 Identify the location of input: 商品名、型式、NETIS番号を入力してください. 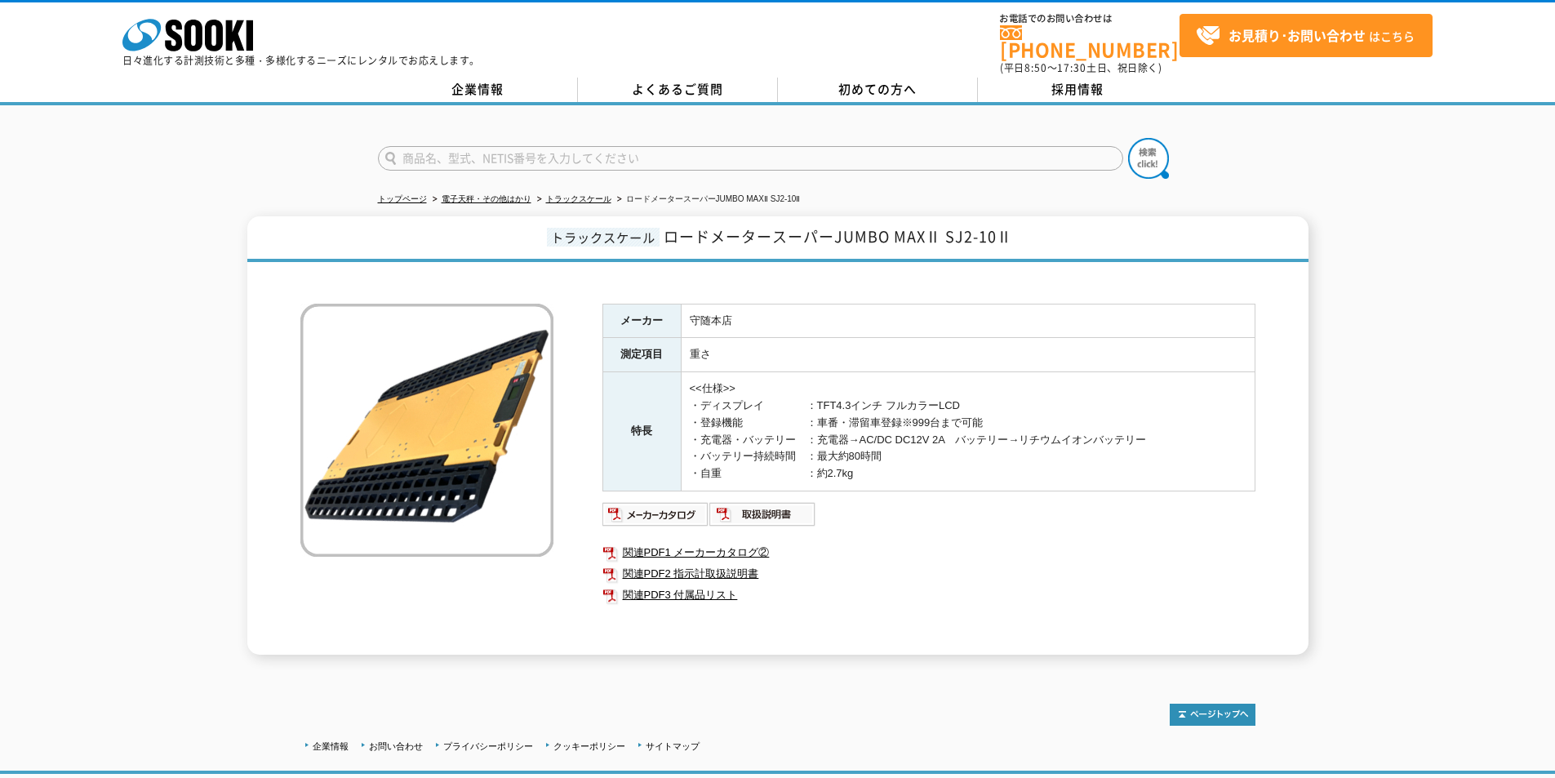
(750, 158).